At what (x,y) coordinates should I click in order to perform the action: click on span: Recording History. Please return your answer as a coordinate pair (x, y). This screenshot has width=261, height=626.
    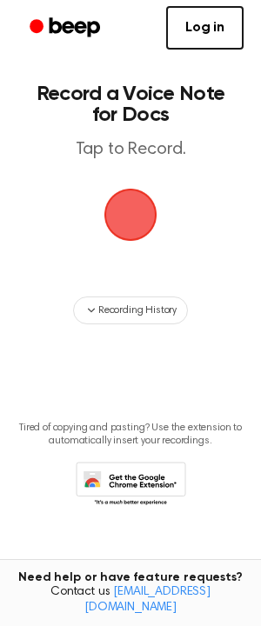
    Looking at the image, I should click on (137, 311).